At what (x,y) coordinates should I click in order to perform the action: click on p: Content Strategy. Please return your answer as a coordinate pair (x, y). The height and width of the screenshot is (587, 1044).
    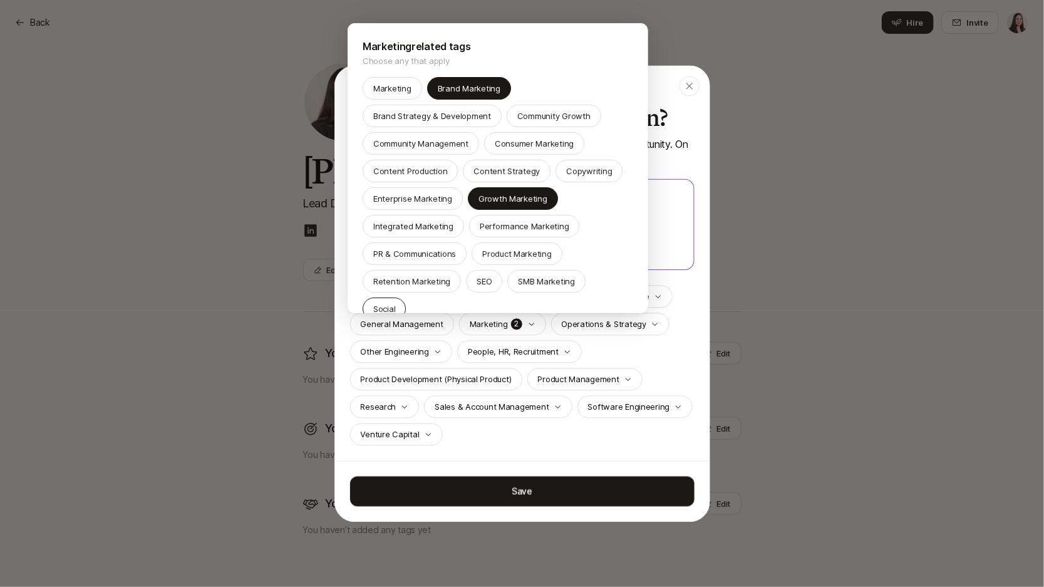
    Looking at the image, I should click on (506, 171).